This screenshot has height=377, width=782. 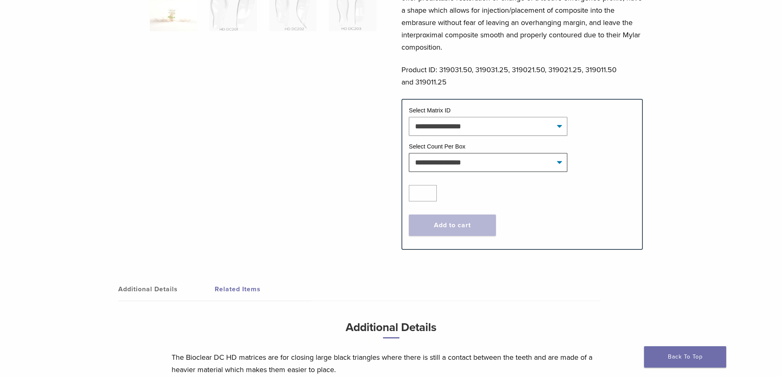 I want to click on a: Related Items, so click(x=263, y=289).